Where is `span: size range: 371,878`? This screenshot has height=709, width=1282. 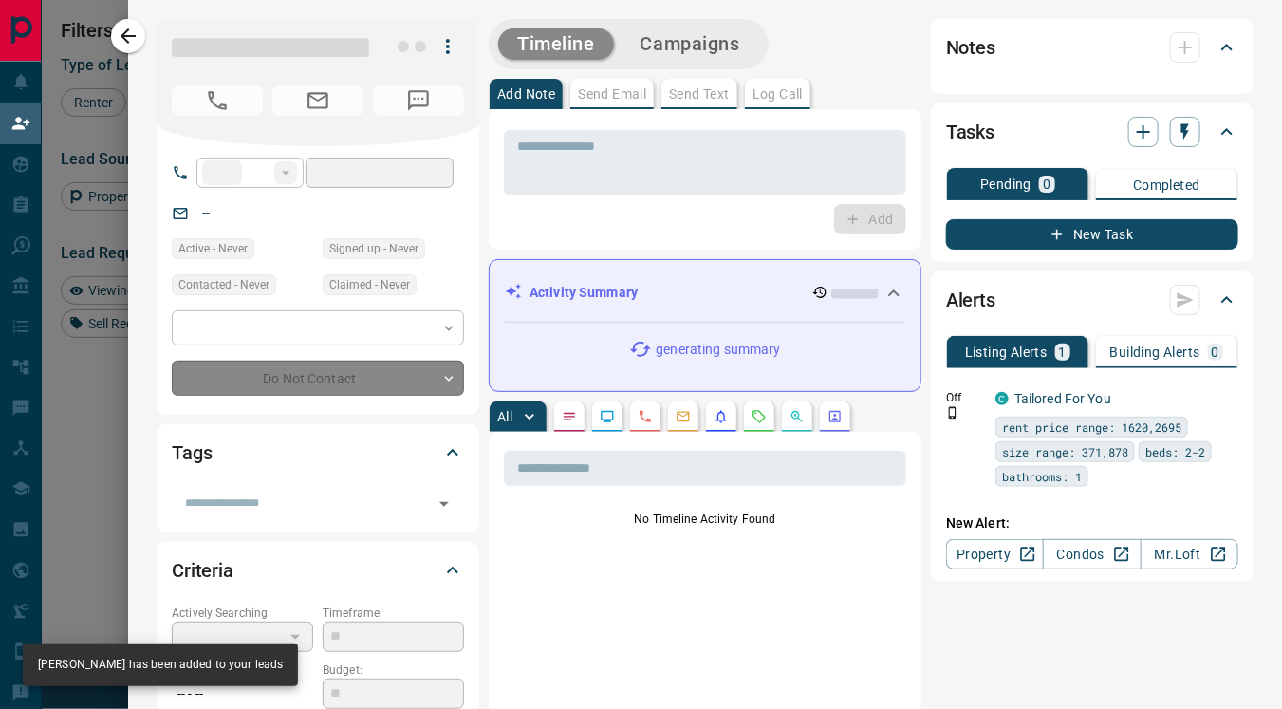
span: size range: 371,878 is located at coordinates (1065, 452).